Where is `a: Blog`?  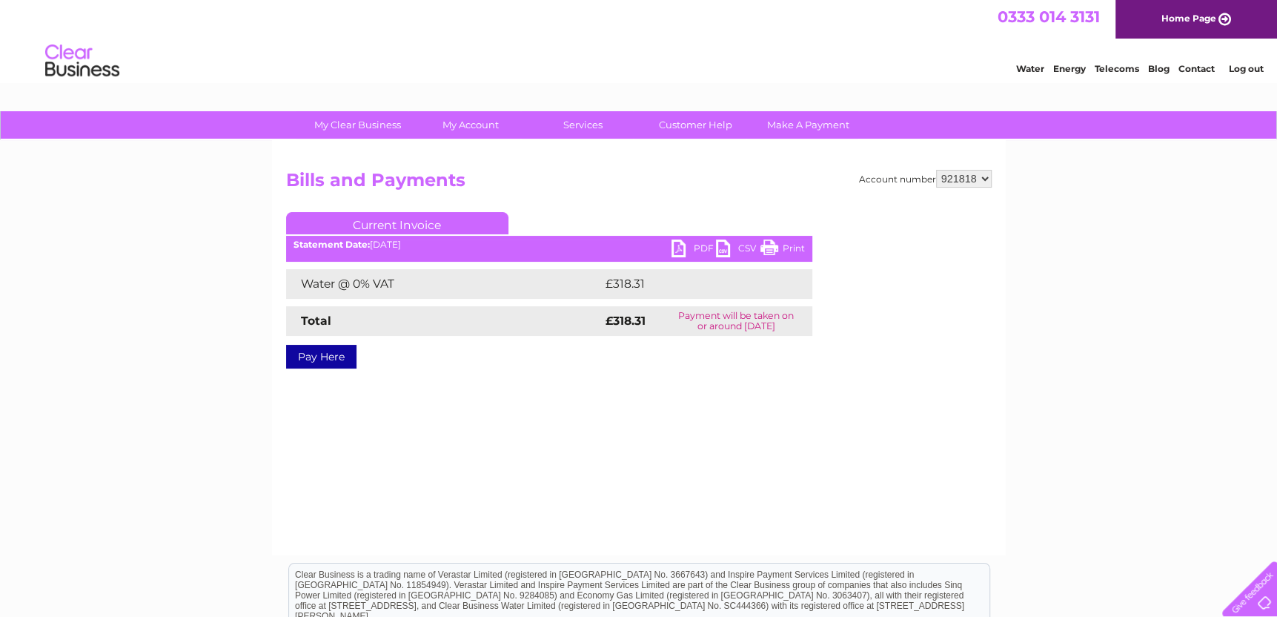 a: Blog is located at coordinates (1159, 68).